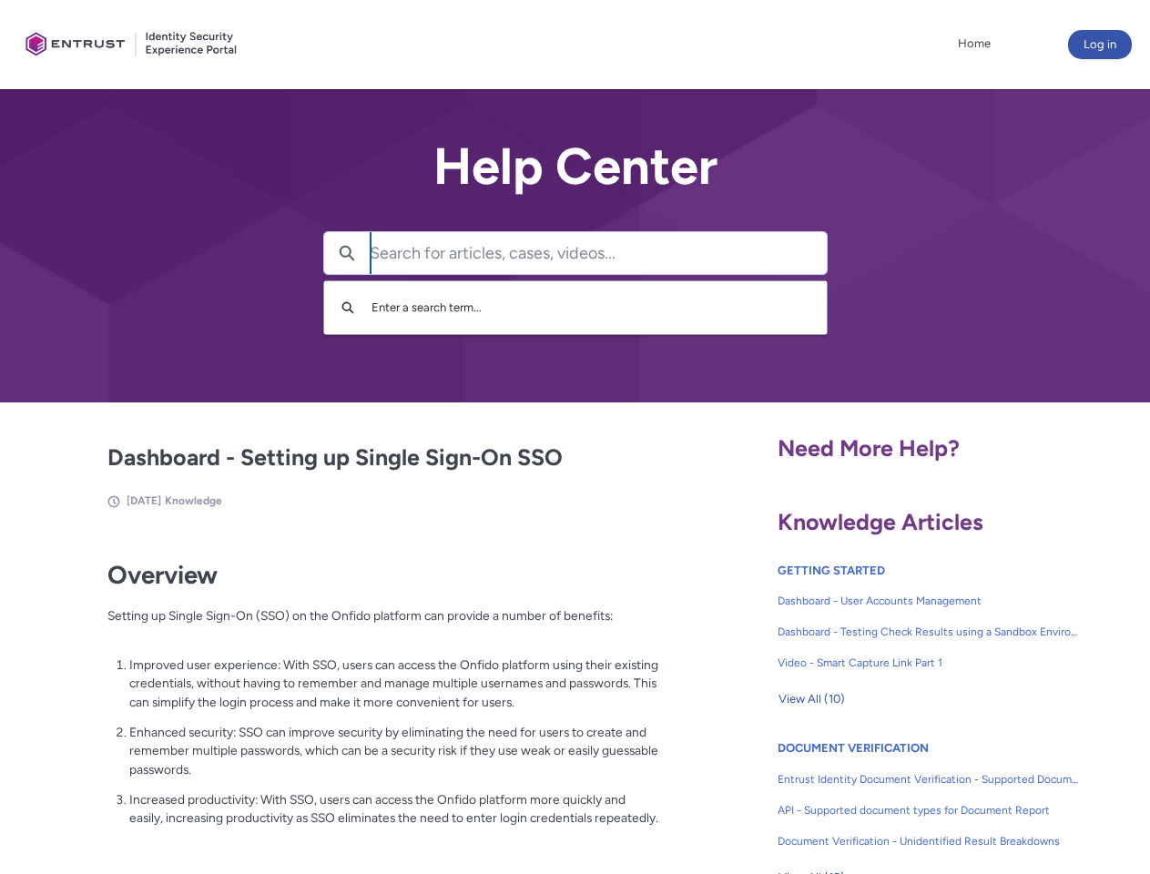  Describe the element at coordinates (598, 253) in the screenshot. I see `input: Search for articles, cases, videos...` at that location.